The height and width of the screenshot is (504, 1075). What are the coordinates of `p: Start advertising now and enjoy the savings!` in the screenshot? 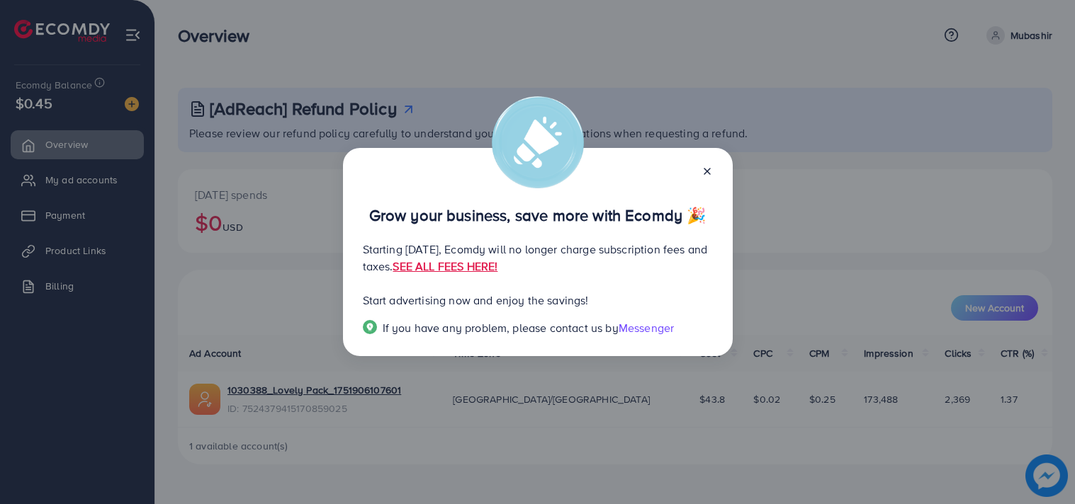 It's located at (538, 300).